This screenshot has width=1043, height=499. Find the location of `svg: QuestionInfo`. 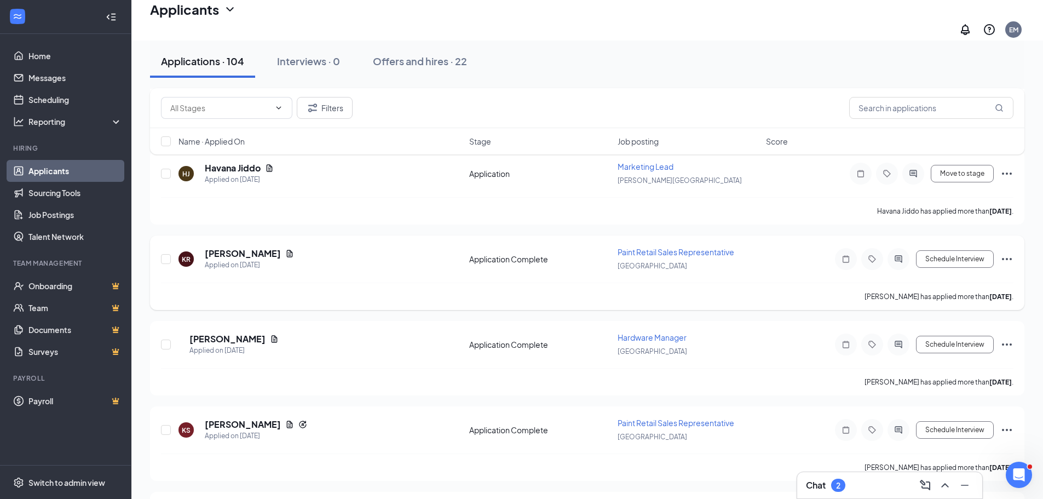

svg: QuestionInfo is located at coordinates (989, 30).